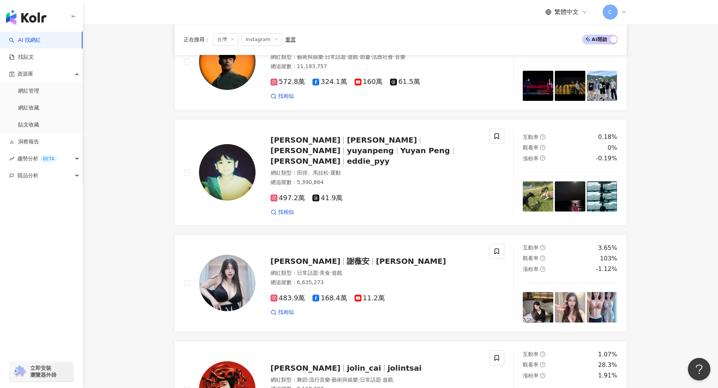 This screenshot has width=718, height=388. Describe the element at coordinates (370, 380) in the screenshot. I see `span: 日常話題` at that location.